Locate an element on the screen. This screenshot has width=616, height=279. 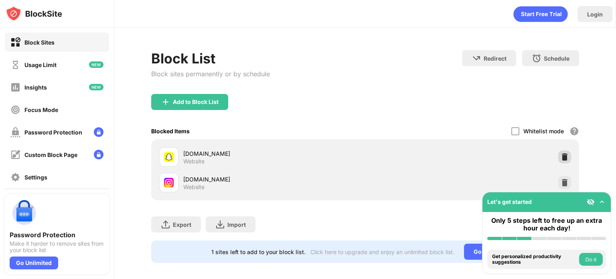
img: eye-not-visible.svg is located at coordinates (591, 202).